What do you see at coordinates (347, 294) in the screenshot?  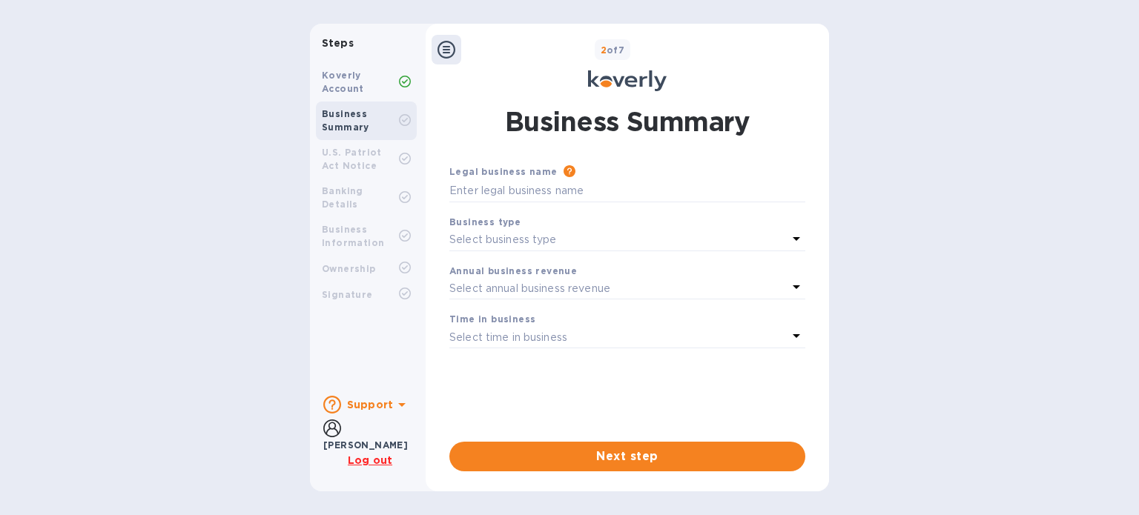 I see `b: Signature` at bounding box center [347, 294].